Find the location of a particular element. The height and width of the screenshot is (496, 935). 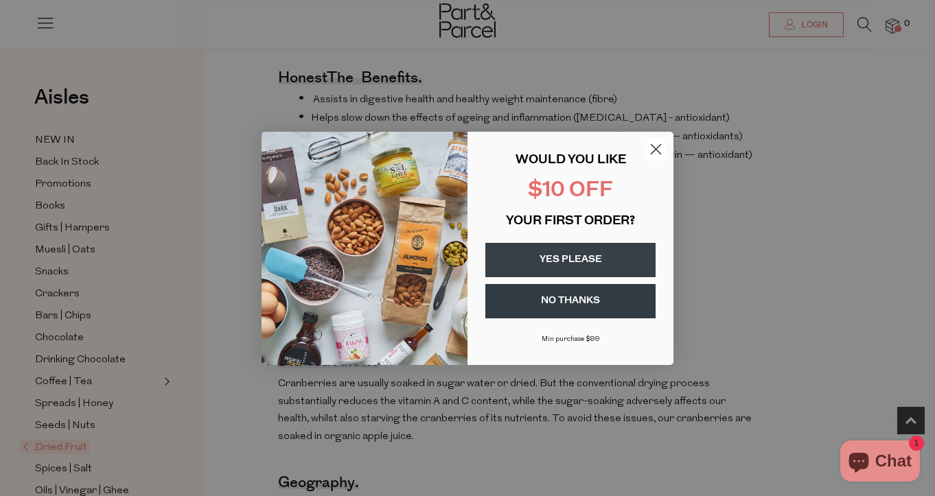

img: 43fba0fb-7538-40bc-babb-ffb1a4d097bc.jpeg is located at coordinates (364, 248).